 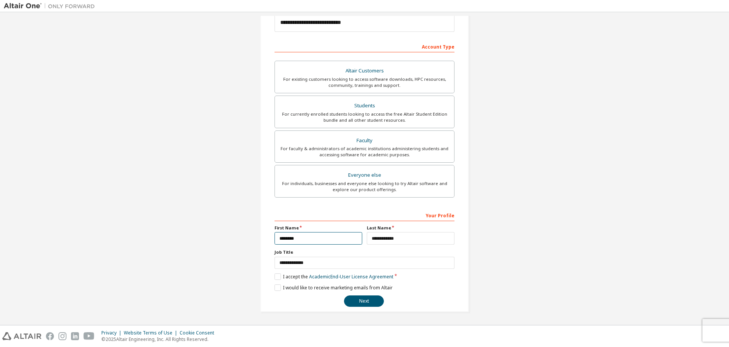 I want to click on label: First Name, so click(x=318, y=228).